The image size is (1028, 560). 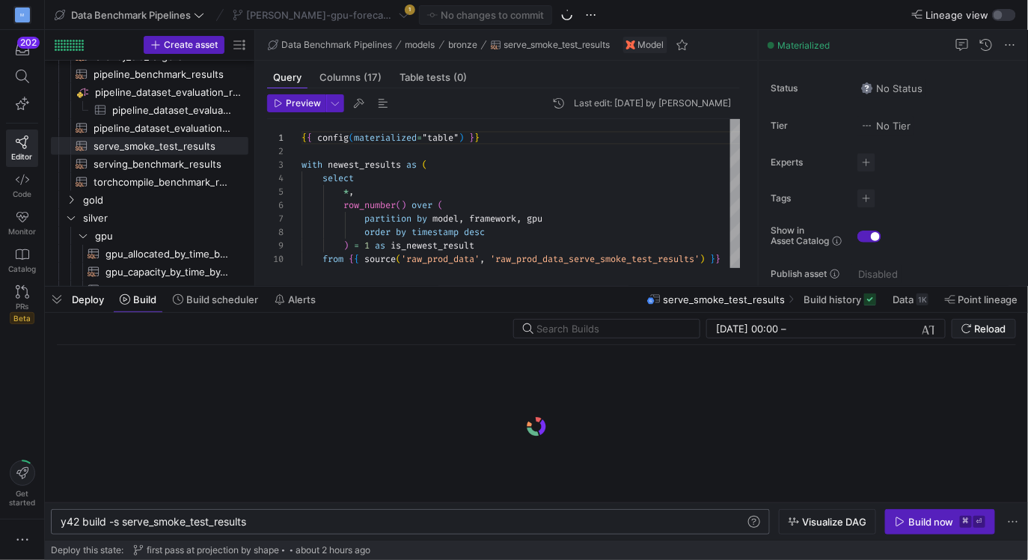 What do you see at coordinates (222, 299) in the screenshot?
I see `span: Build scheduler` at bounding box center [222, 299].